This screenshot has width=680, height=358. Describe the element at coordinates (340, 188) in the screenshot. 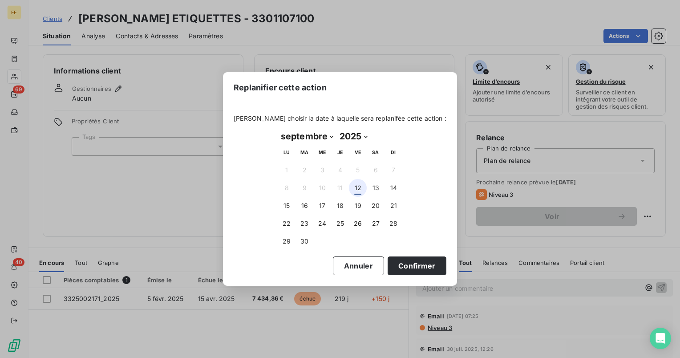

I see `button: 11` at that location.